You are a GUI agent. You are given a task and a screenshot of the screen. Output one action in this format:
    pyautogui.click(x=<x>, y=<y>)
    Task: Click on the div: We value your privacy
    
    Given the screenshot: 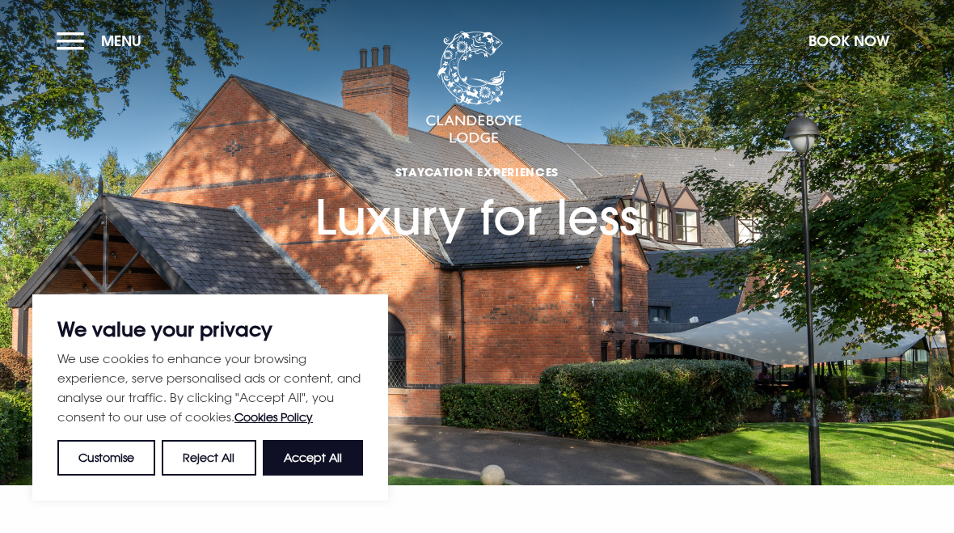 What is the action you would take?
    pyautogui.click(x=210, y=397)
    